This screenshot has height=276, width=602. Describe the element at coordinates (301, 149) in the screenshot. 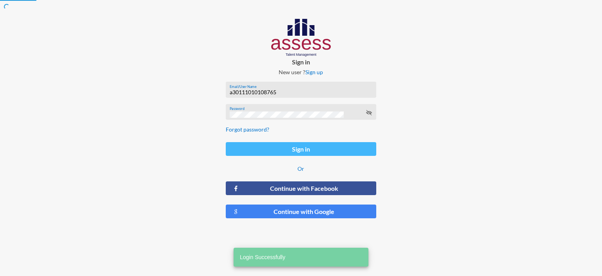

I see `button: Sign in` at that location.